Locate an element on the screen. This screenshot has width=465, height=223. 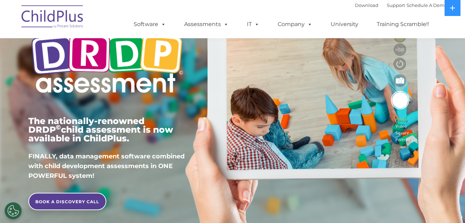
a: BOOK A DISCOVERY CALL is located at coordinates (67, 201).